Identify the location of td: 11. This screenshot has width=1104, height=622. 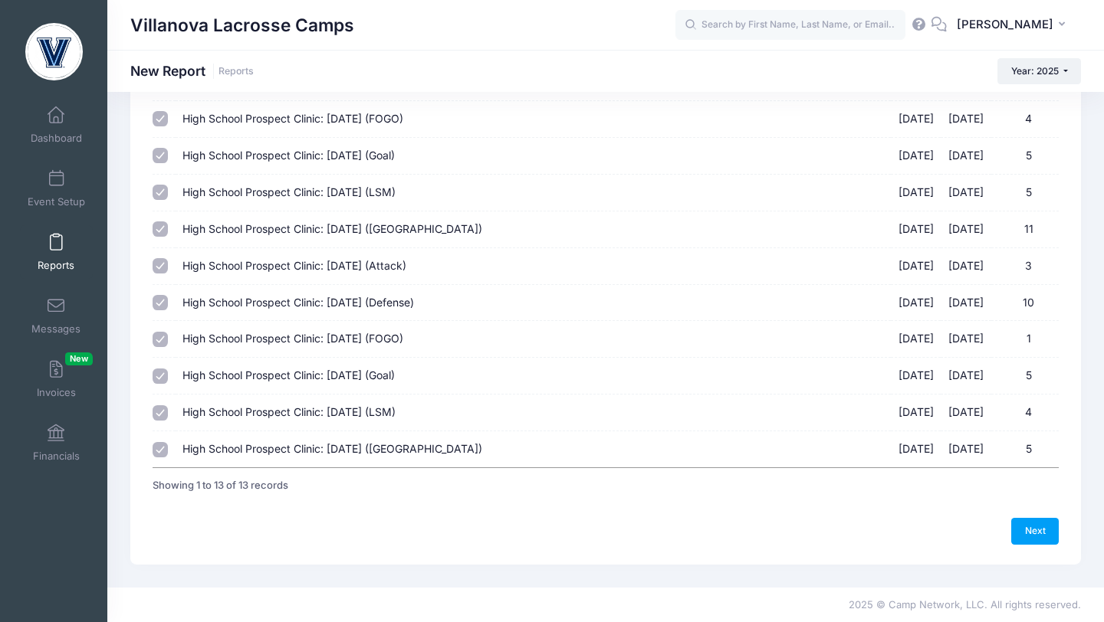
(1025, 230).